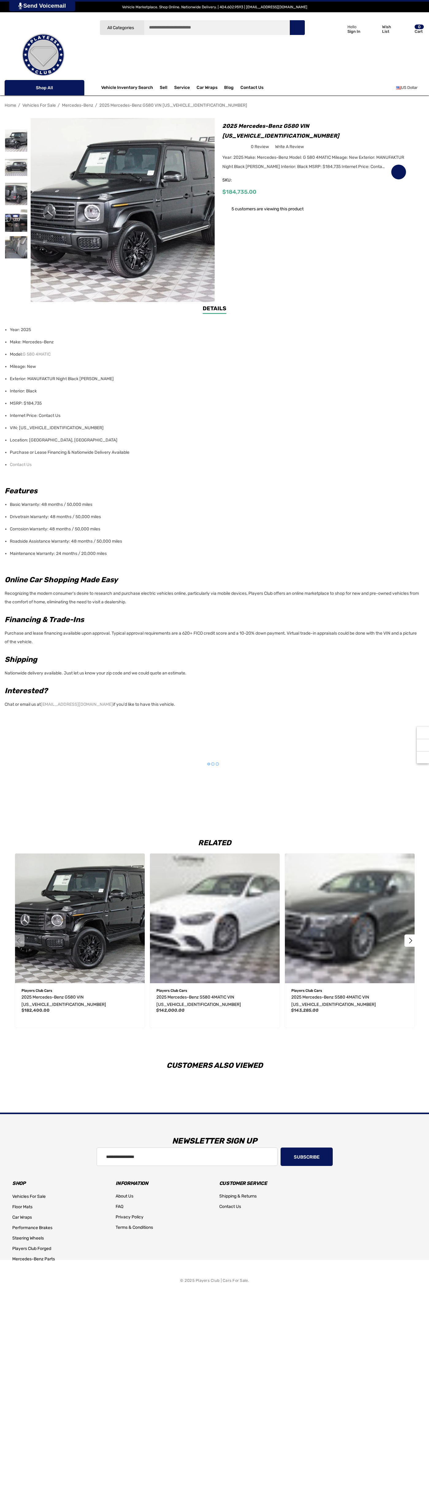  What do you see at coordinates (80, 918) in the screenshot?
I see `a: 2025 Mercedes-Benz G580 VIN W1NWM0AB7SX031618,$182,400.00` at bounding box center [80, 918].